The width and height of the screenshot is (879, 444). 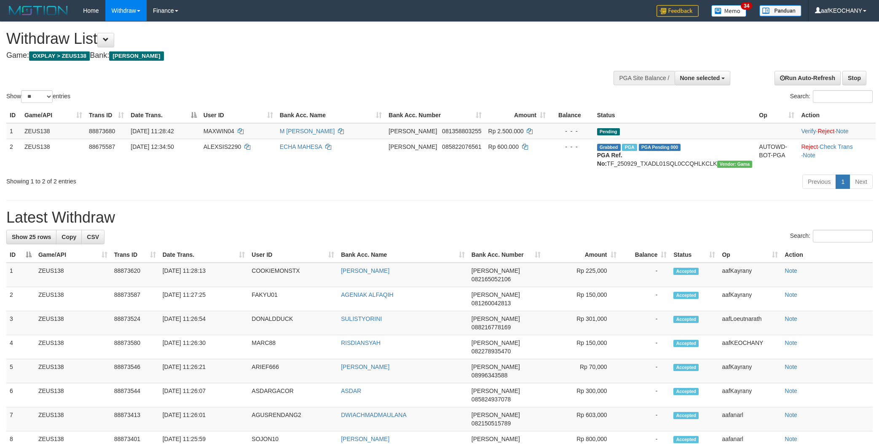 I want to click on a: RISDIANSYAH, so click(x=361, y=342).